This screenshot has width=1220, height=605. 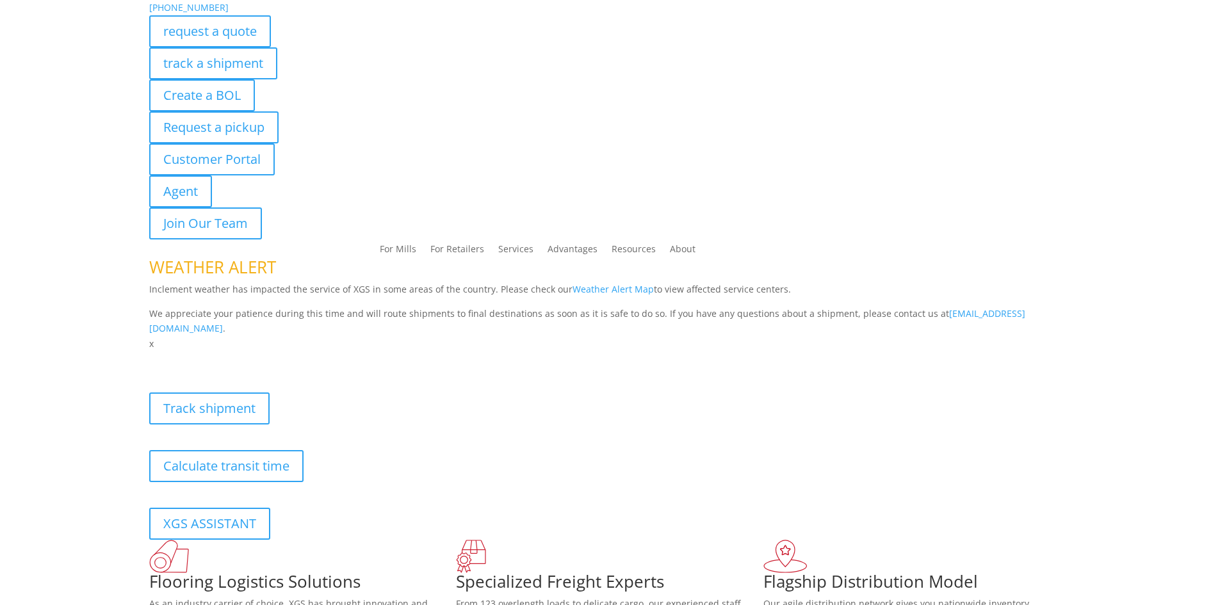 I want to click on a: About, so click(x=683, y=252).